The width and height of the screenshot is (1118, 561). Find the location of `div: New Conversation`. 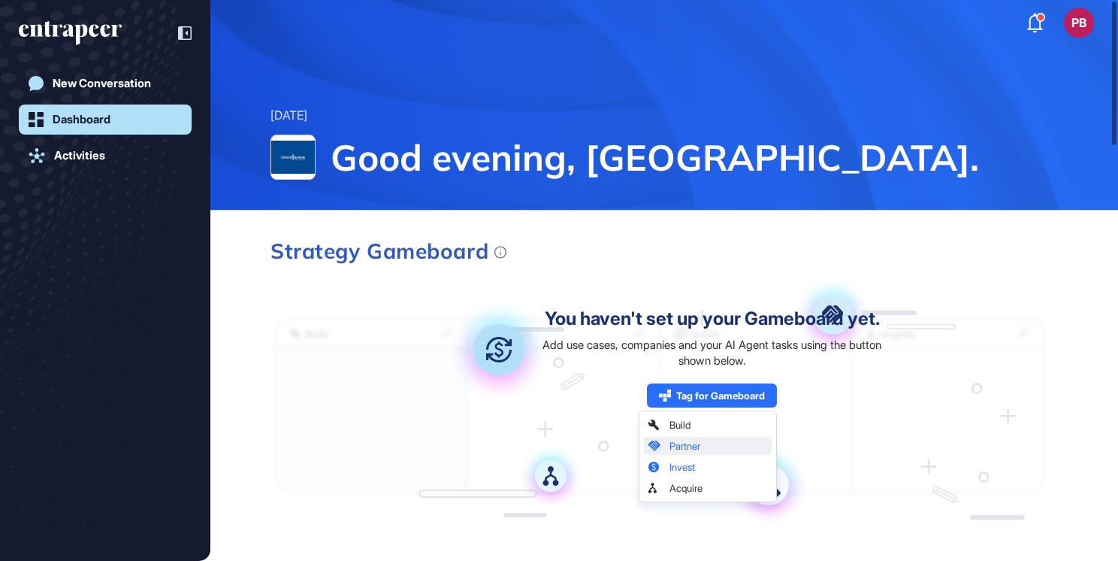

div: New Conversation is located at coordinates (101, 83).